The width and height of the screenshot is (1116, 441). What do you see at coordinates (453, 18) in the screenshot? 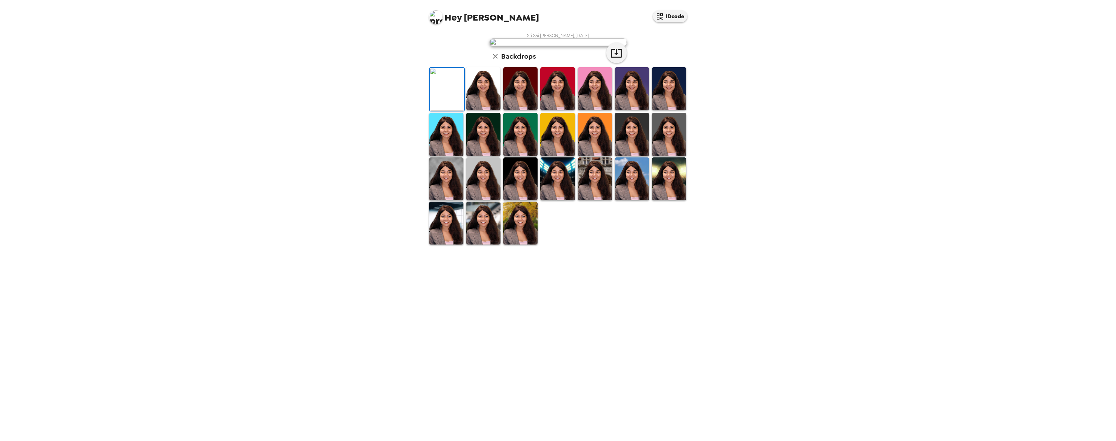
I see `span: Hey` at bounding box center [453, 18].